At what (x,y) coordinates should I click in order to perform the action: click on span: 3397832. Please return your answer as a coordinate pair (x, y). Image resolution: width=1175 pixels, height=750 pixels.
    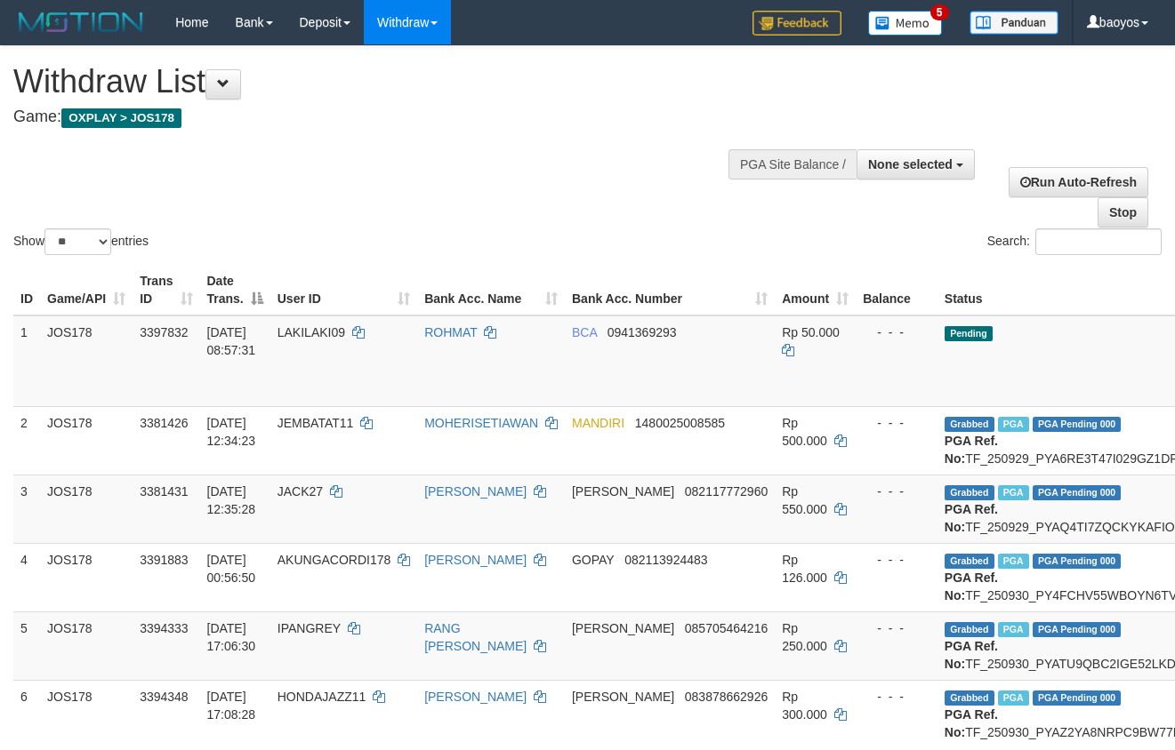
    Looking at the image, I should click on (164, 333).